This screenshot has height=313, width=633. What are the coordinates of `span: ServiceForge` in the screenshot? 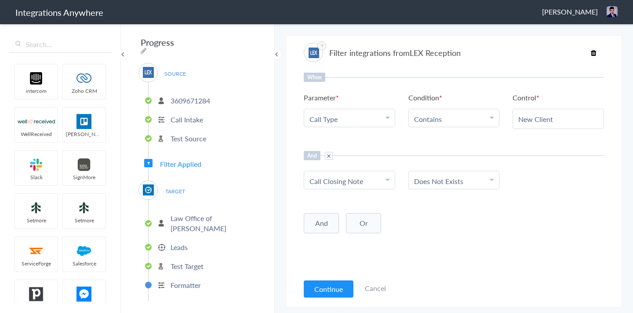 It's located at (36, 263).